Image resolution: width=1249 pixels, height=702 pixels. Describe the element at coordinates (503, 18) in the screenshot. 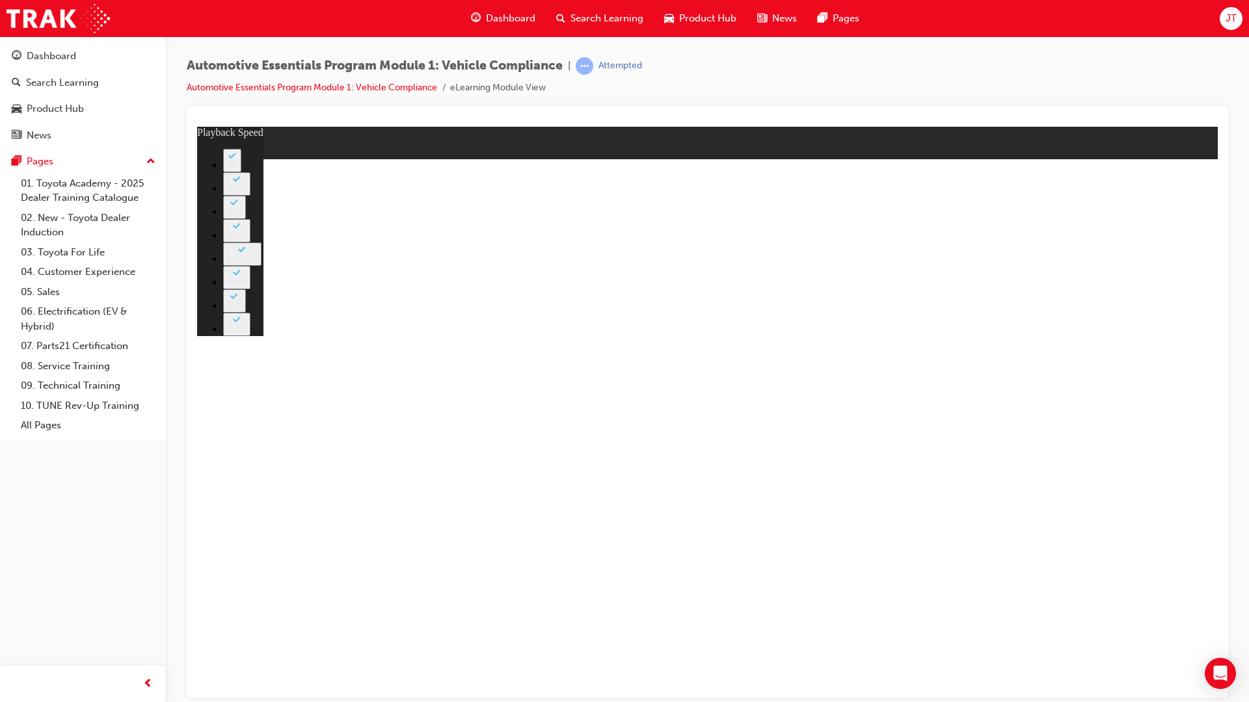

I see `a: guage-iconDashboard` at that location.